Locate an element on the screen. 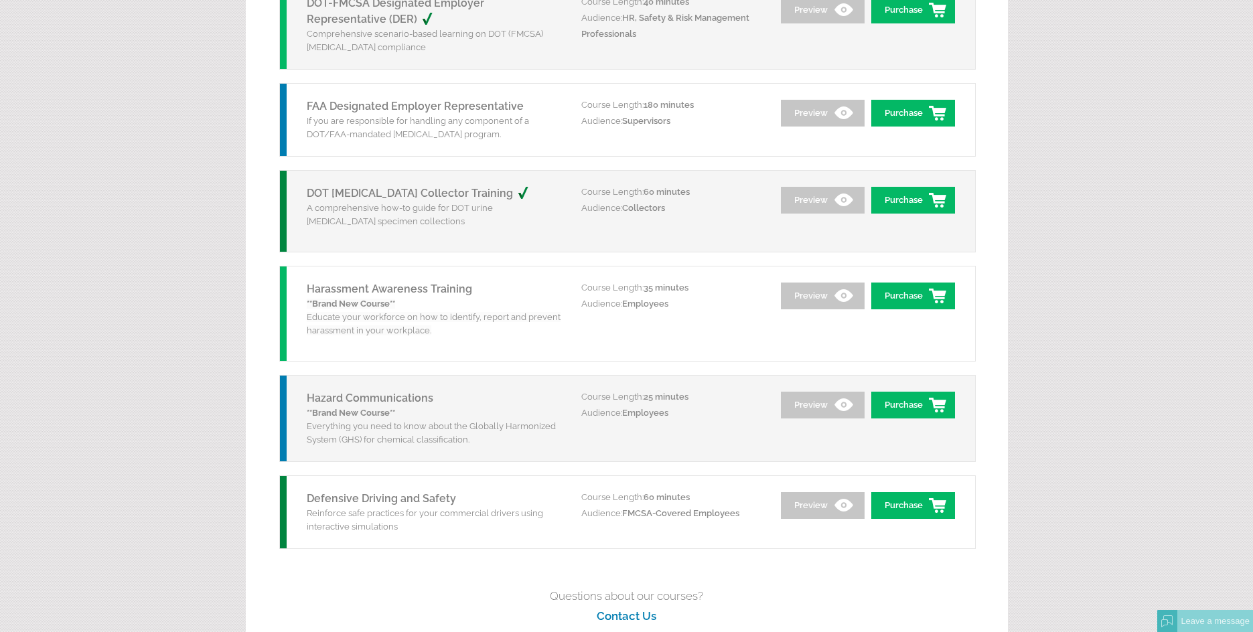 This screenshot has width=1253, height=632. span: Collectors is located at coordinates (644, 208).